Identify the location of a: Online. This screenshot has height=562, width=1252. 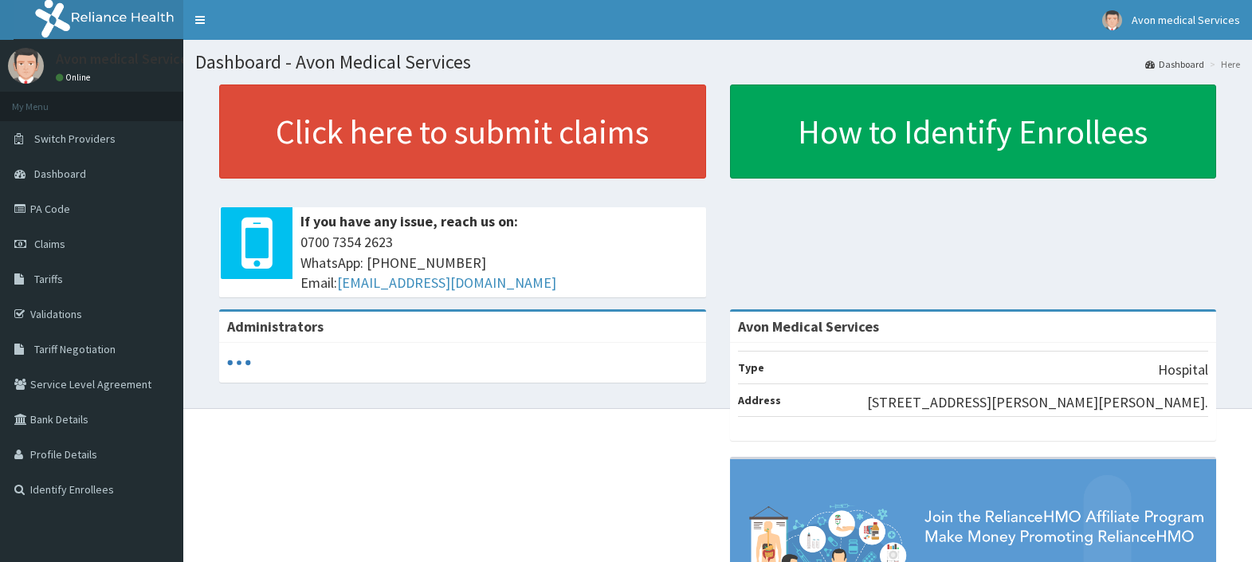
(75, 77).